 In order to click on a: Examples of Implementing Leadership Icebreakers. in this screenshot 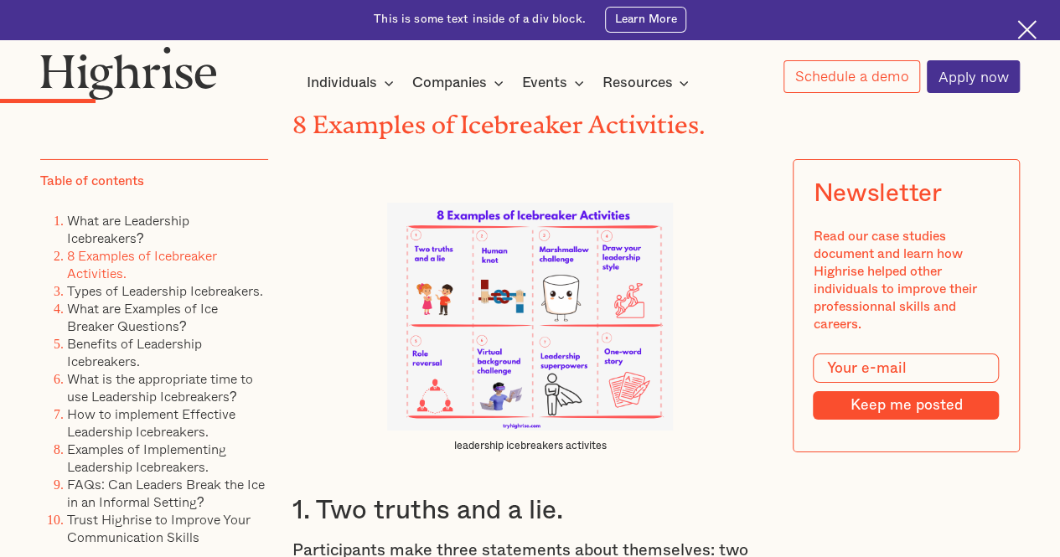, I will do `click(147, 458)`.